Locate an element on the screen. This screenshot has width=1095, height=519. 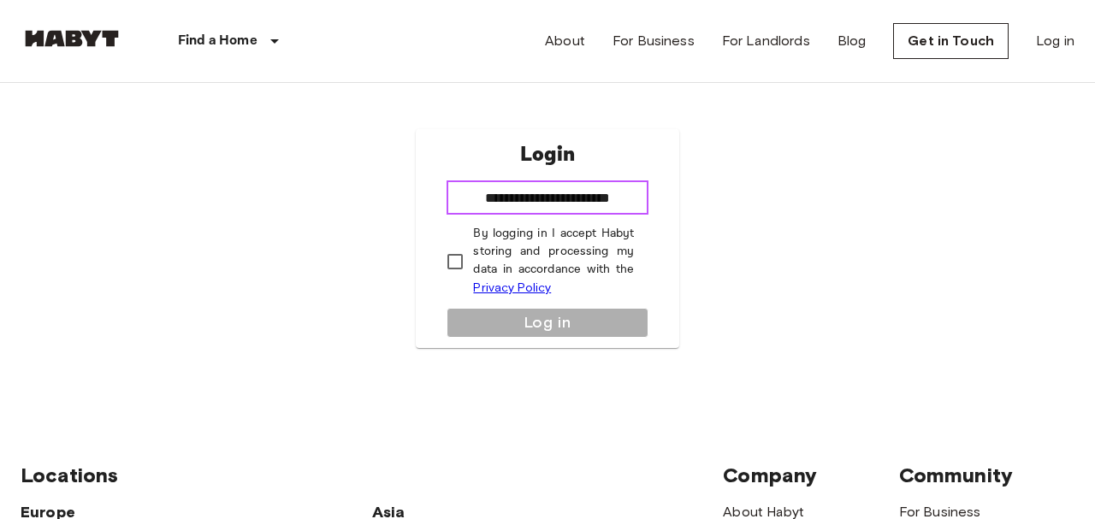
span: Community is located at coordinates (956, 475).